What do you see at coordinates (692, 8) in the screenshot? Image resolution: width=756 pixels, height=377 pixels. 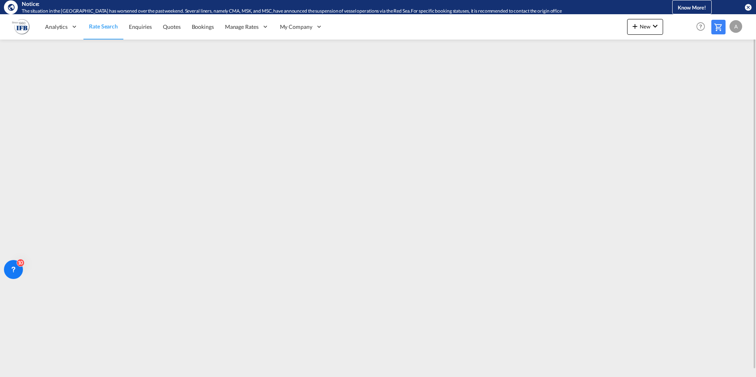 I see `span: Know More!` at bounding box center [692, 8].